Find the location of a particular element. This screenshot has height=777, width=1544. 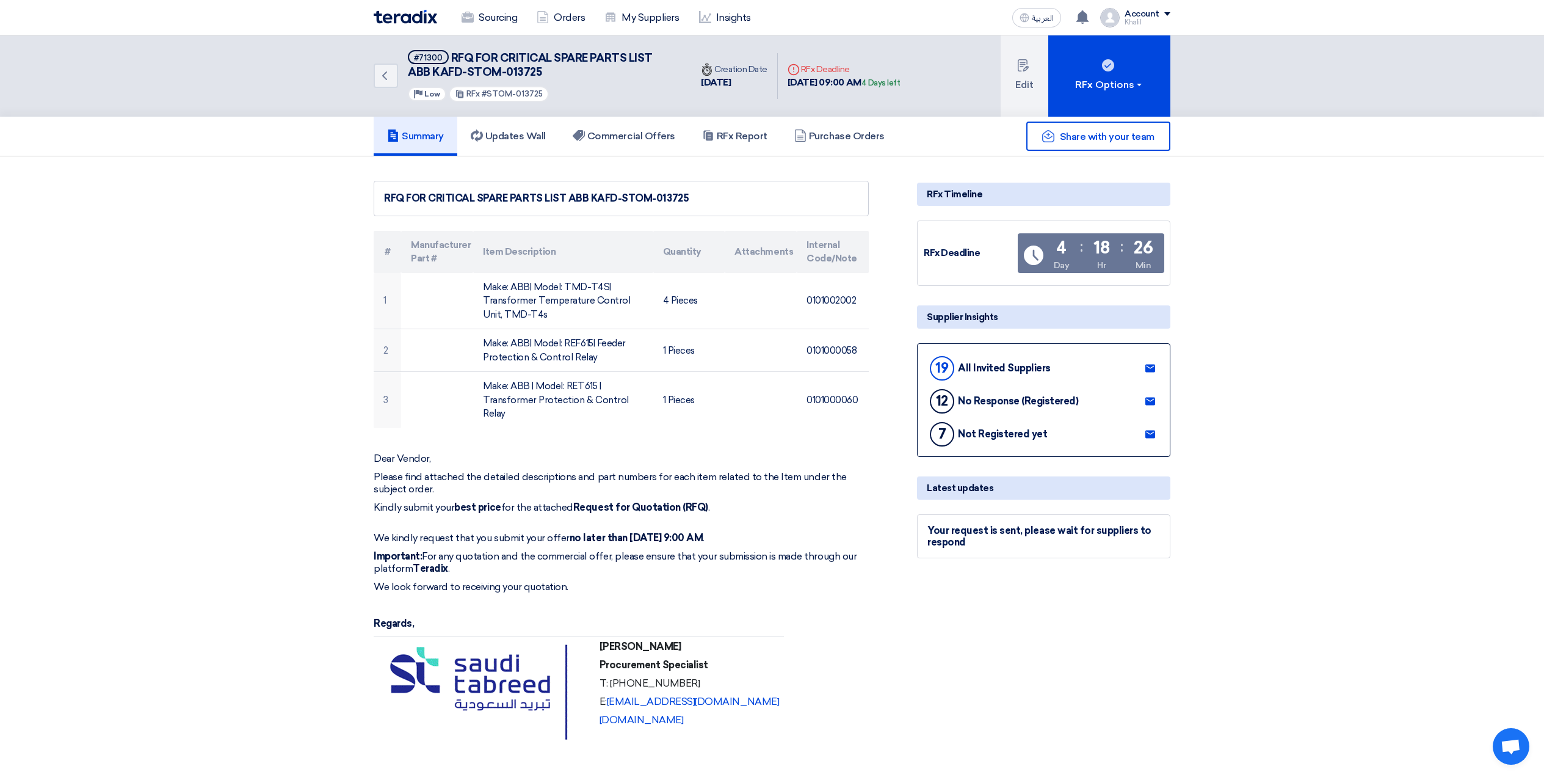

a: Updates Wall is located at coordinates (508, 136).